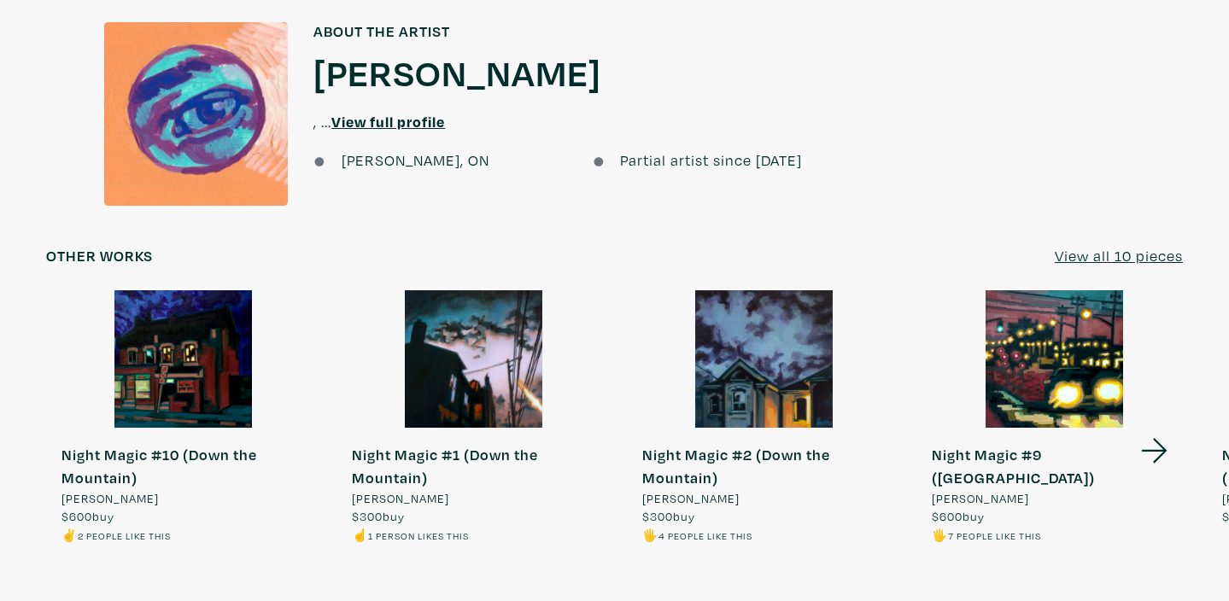 This screenshot has width=1229, height=601. What do you see at coordinates (718, 32) in the screenshot?
I see `h6: About the artist` at bounding box center [718, 32].